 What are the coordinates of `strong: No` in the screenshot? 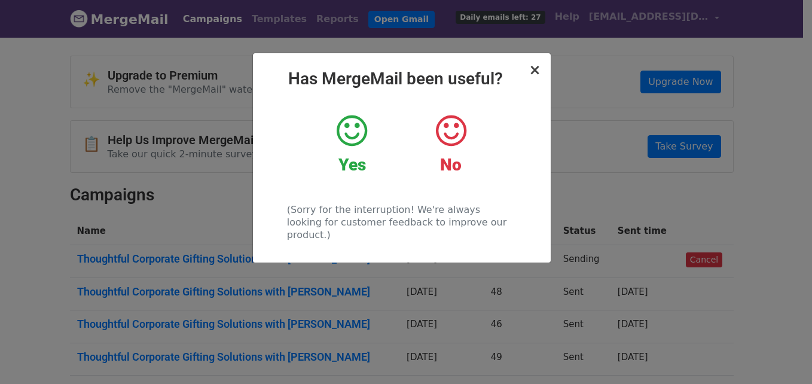 It's located at (451, 164).